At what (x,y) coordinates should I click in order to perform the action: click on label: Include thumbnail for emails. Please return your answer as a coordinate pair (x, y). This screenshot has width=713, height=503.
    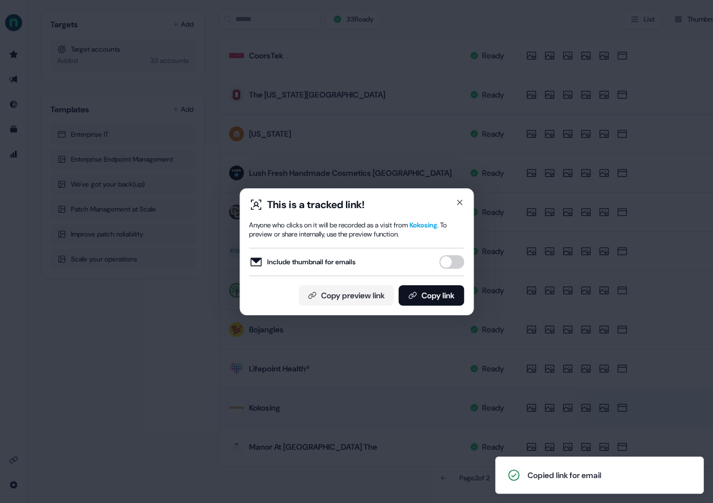
    Looking at the image, I should click on (302, 262).